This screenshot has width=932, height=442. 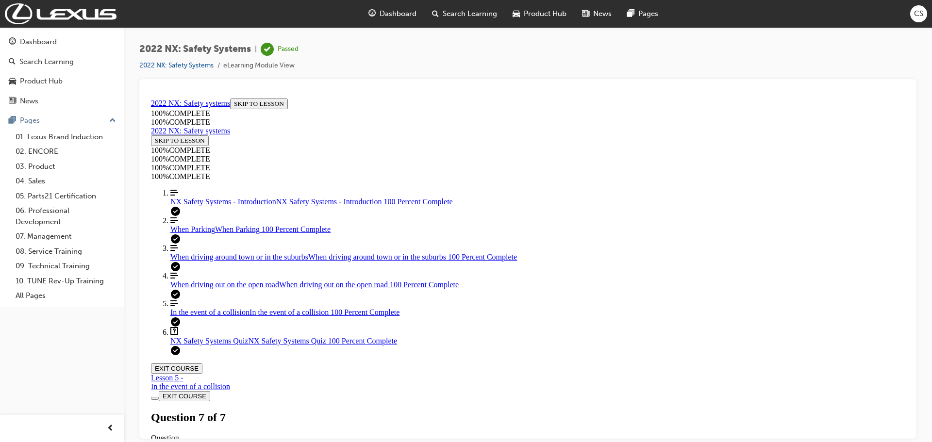 What do you see at coordinates (390, 103) in the screenshot?
I see `a: NX Safety Systems - Introduction 100 Percent Complete` at bounding box center [390, 103].